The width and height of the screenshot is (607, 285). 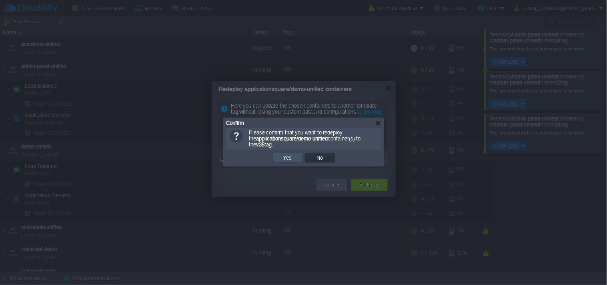 What do you see at coordinates (320, 158) in the screenshot?
I see `button: No` at bounding box center [320, 158].